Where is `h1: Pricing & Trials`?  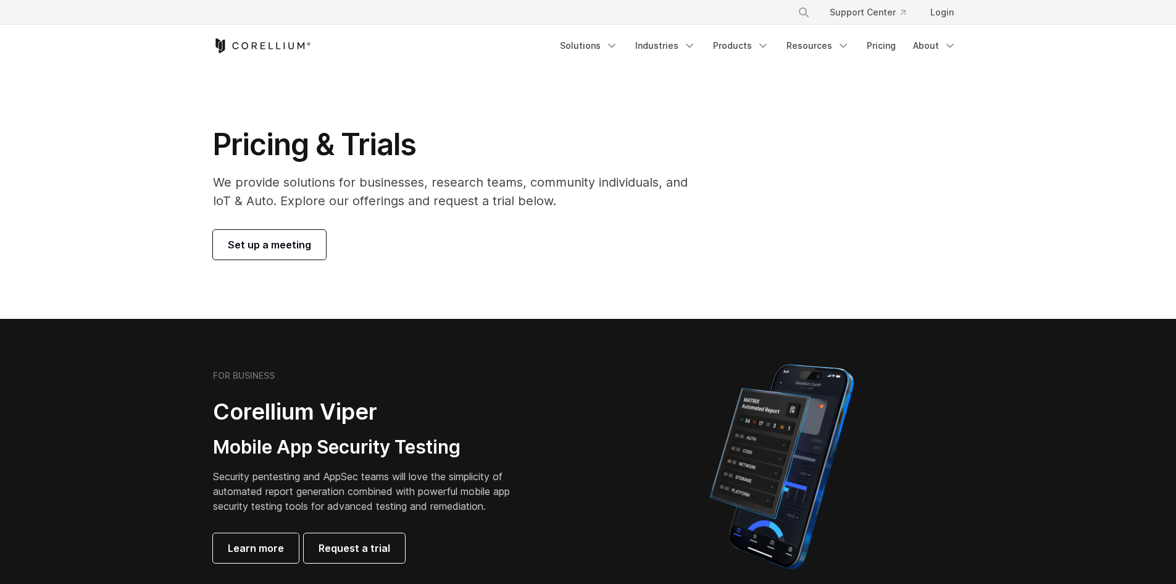 h1: Pricing & Trials is located at coordinates (459, 144).